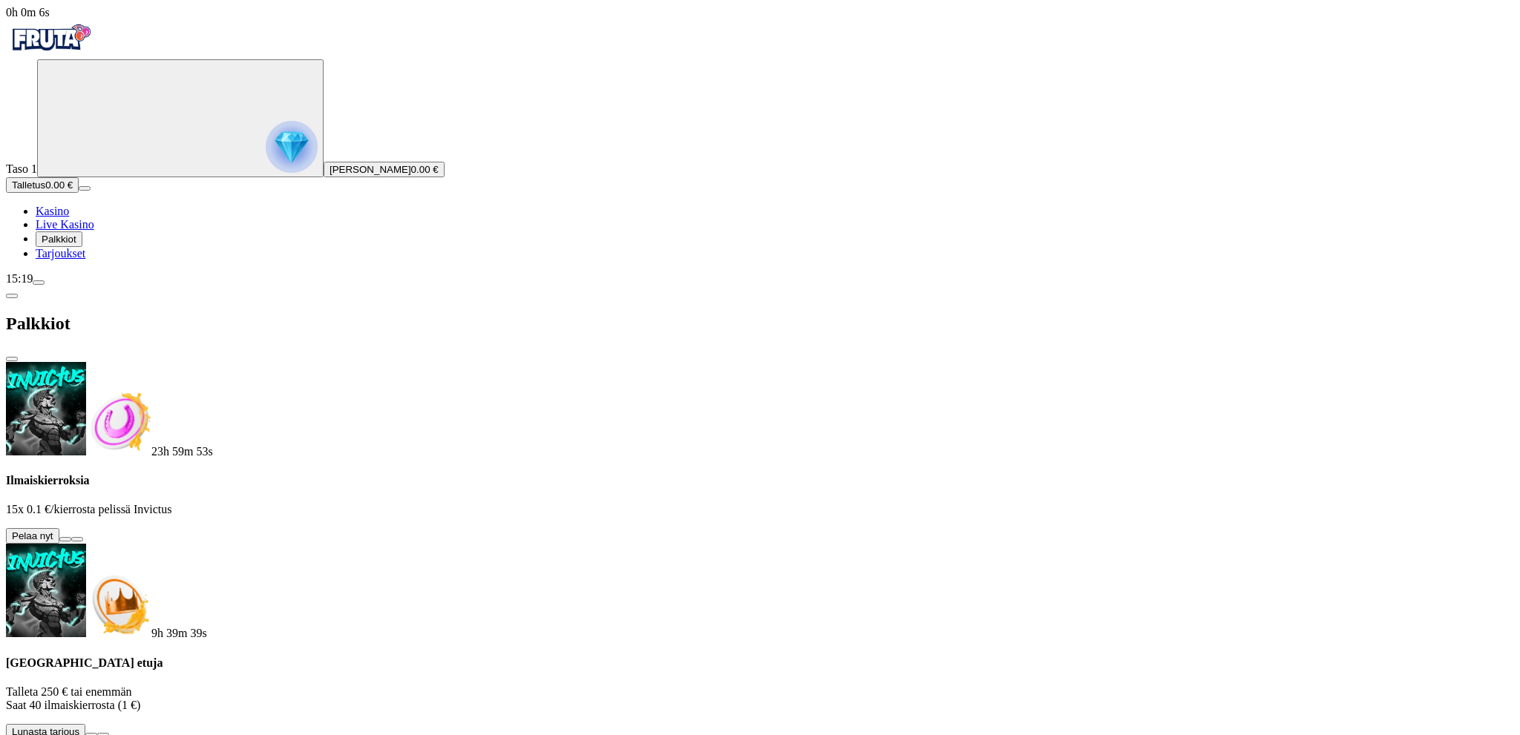 This screenshot has height=735, width=1520. I want to click on p: Talleta 250 € tai enemmän Saat 40 ilmaiskierrosta (1 €), so click(760, 699).